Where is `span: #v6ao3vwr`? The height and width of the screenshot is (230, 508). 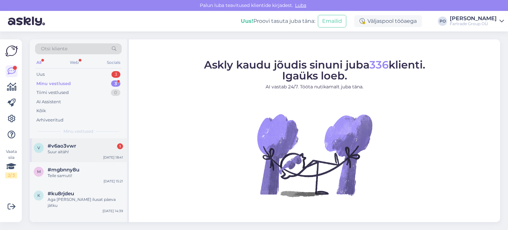 span: #v6ao3vwr is located at coordinates (62, 146).